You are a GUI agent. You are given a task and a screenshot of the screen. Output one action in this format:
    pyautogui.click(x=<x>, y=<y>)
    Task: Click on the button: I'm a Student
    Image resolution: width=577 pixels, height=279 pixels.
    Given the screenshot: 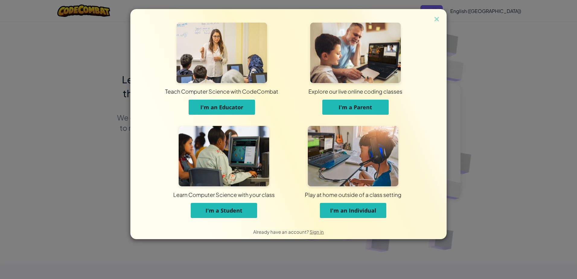 What is the action you would take?
    pyautogui.click(x=224, y=210)
    